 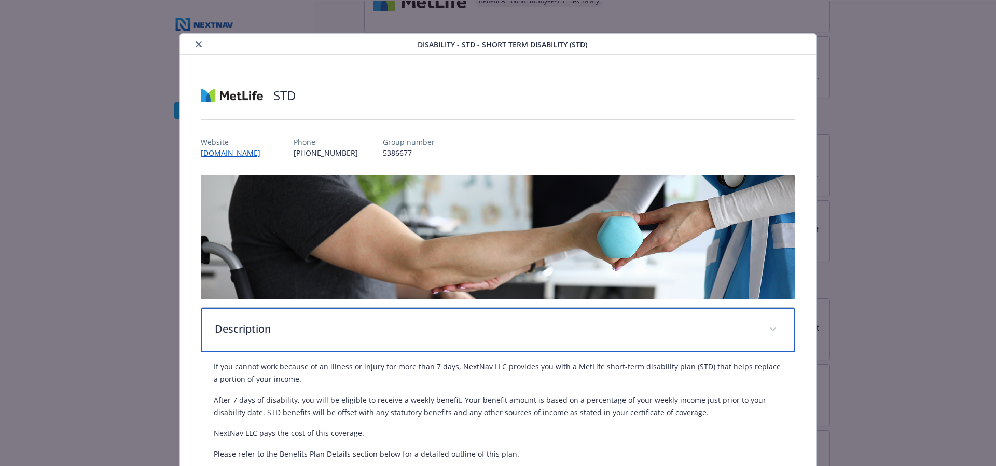 What do you see at coordinates (498, 454) in the screenshot?
I see `p: Please refer to the Benefits Plan Details section below for a detailed outline of this plan.` at bounding box center [498, 454].